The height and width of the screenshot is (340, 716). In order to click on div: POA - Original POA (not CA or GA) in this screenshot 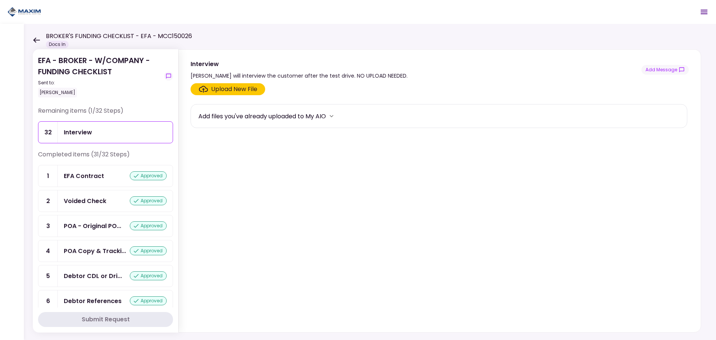, I will do `click(92, 226)`.